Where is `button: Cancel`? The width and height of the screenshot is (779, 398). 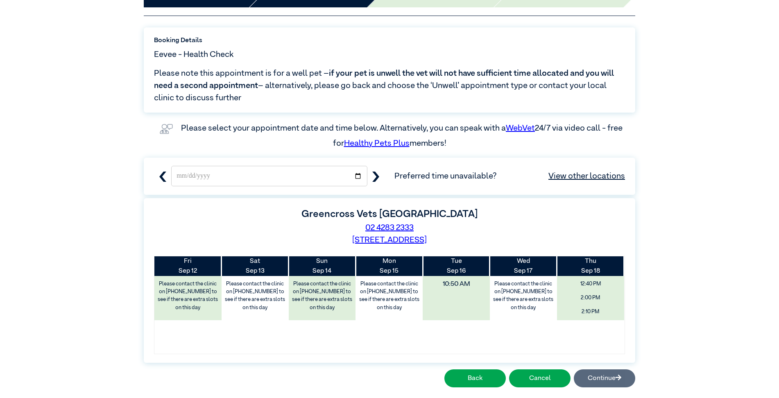
button: Cancel is located at coordinates (540, 379).